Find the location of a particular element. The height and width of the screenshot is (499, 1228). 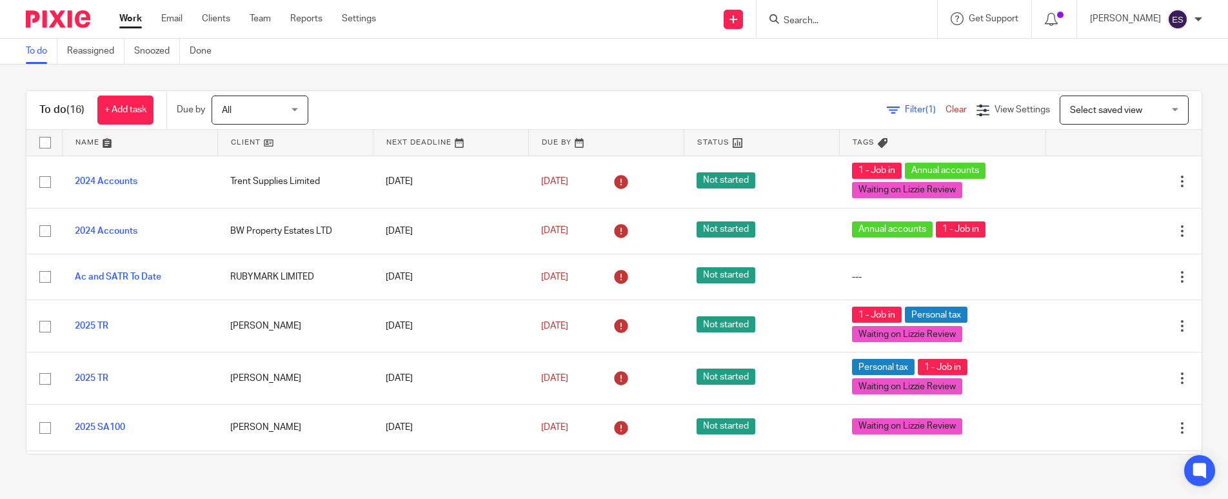

span: (16) is located at coordinates (75, 110).